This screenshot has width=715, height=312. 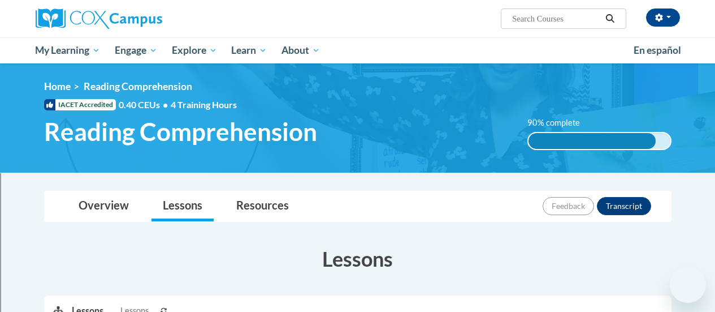 I want to click on a: Learn, so click(x=249, y=50).